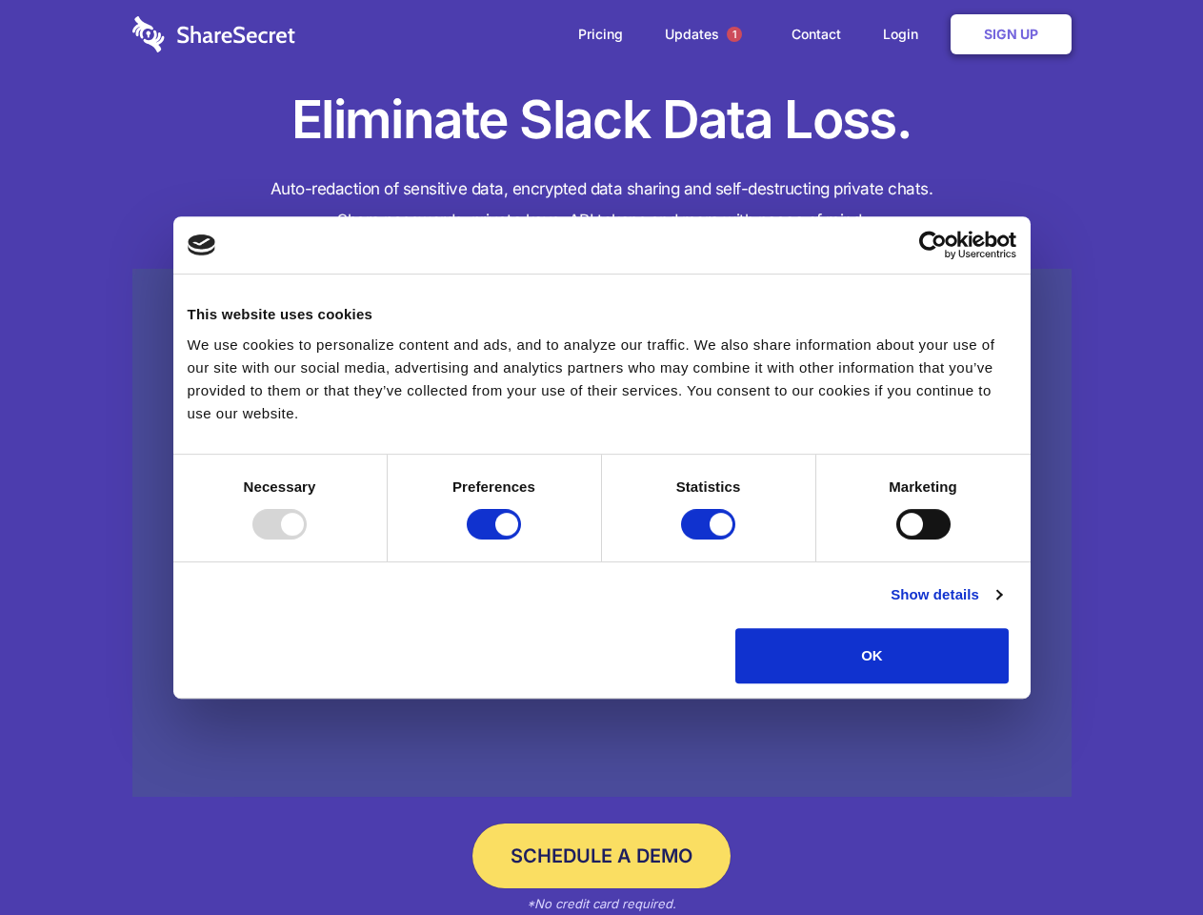 This screenshot has width=1203, height=915. I want to click on em: *No credit card required., so click(601, 903).